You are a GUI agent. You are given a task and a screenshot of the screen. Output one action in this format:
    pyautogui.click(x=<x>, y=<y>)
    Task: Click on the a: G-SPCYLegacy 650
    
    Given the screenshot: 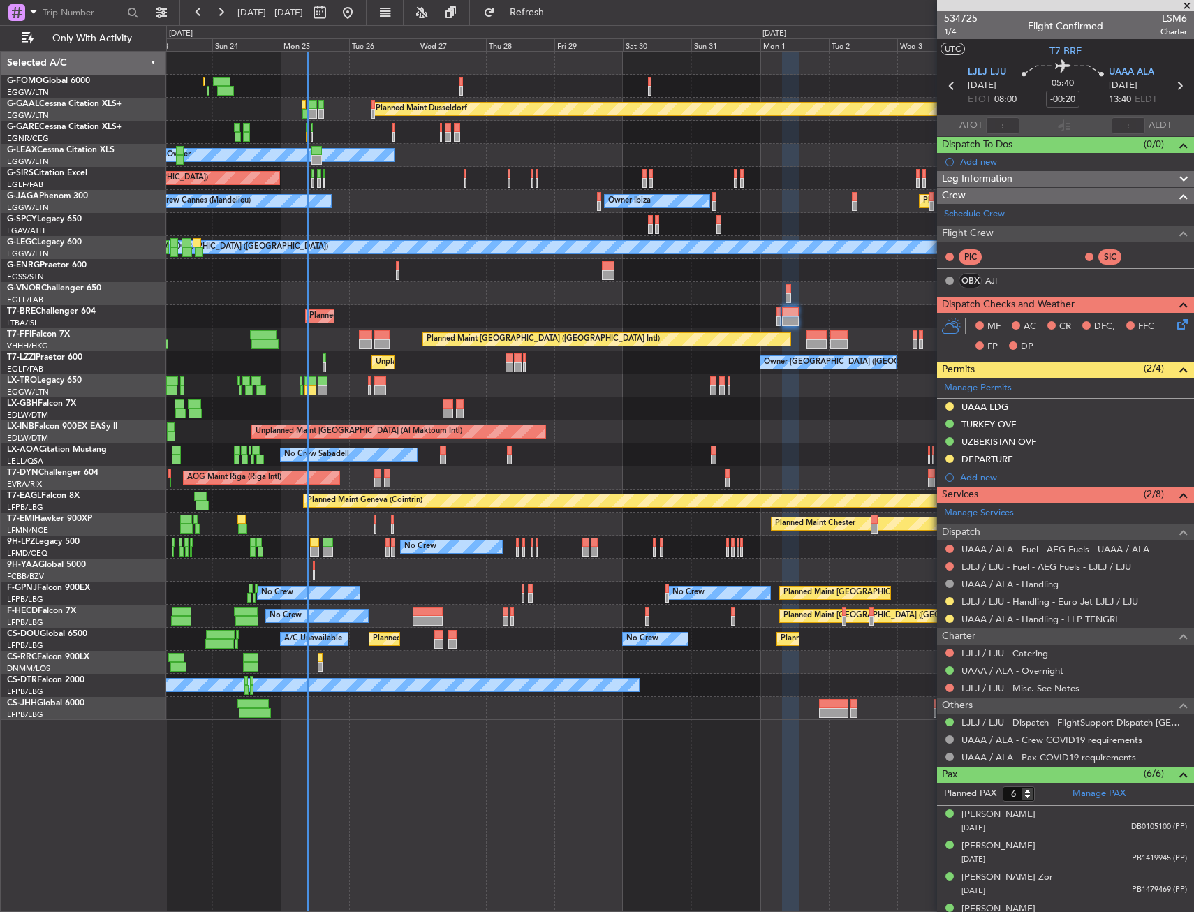 What is the action you would take?
    pyautogui.click(x=44, y=219)
    